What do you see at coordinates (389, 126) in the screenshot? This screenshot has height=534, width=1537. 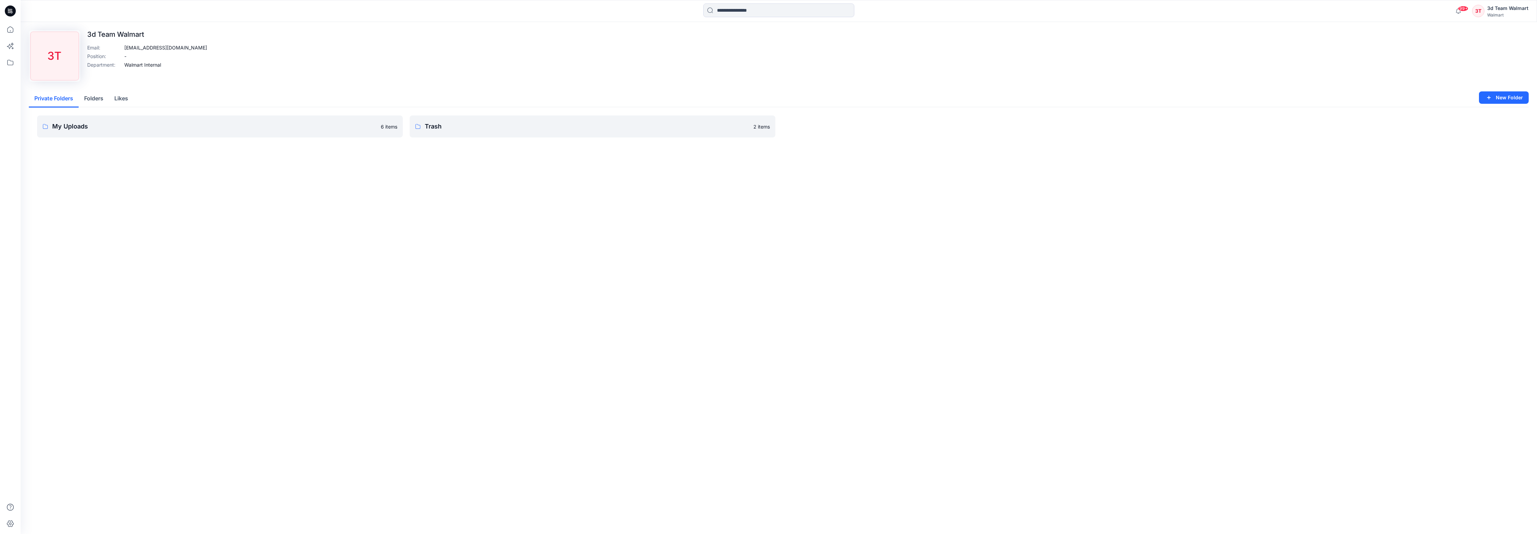 I see `p: 6 items` at bounding box center [389, 126].